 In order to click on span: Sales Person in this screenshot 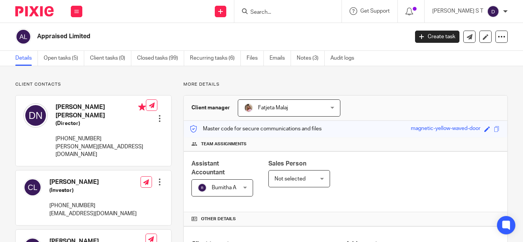, I will do `click(287, 164)`.